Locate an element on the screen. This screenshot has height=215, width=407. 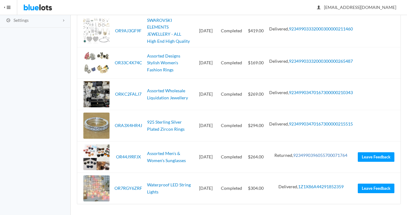
li: Returned, is located at coordinates (311, 155).